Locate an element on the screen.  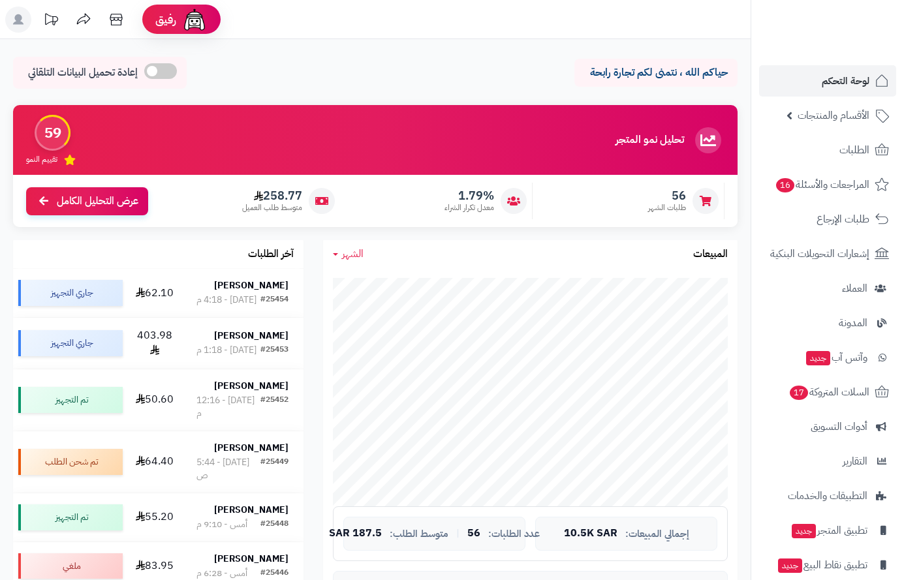
span: 1.79% is located at coordinates (469, 196).